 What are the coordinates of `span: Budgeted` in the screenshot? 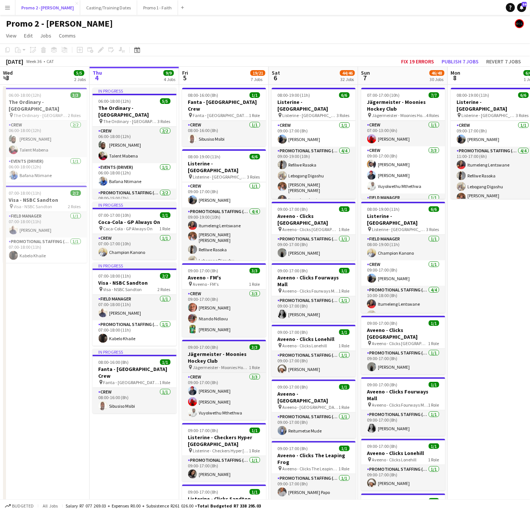 It's located at (23, 506).